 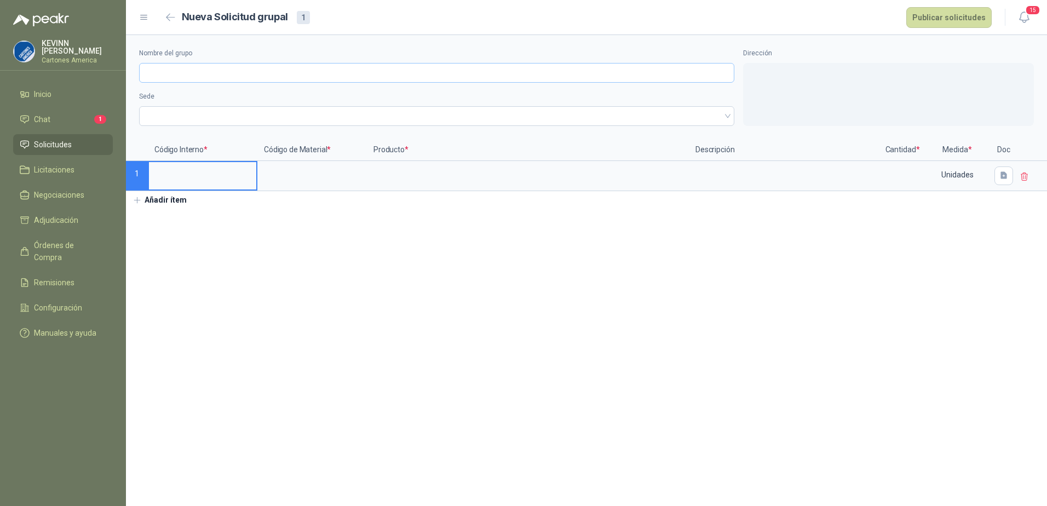 What do you see at coordinates (63, 251) in the screenshot?
I see `a: Órdenes de Compra` at bounding box center [63, 251].